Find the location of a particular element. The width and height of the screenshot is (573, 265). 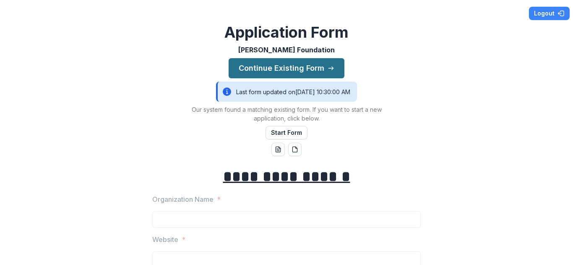

button: Continue Existing Form is located at coordinates (286, 68).